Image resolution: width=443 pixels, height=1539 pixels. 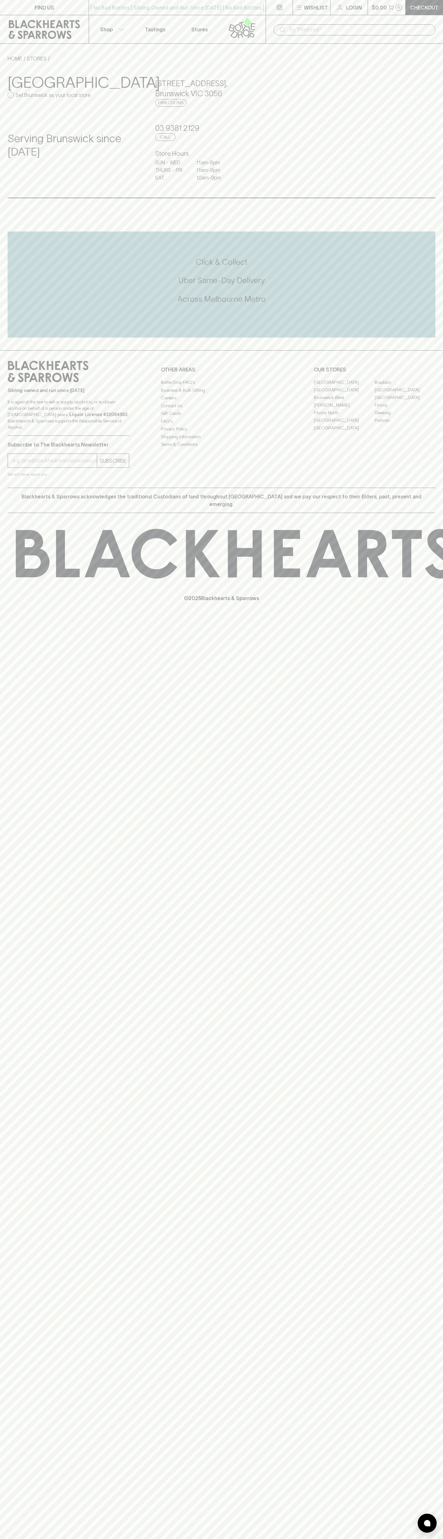 What do you see at coordinates (405, 413) in the screenshot?
I see `a: Geelong` at bounding box center [405, 413].